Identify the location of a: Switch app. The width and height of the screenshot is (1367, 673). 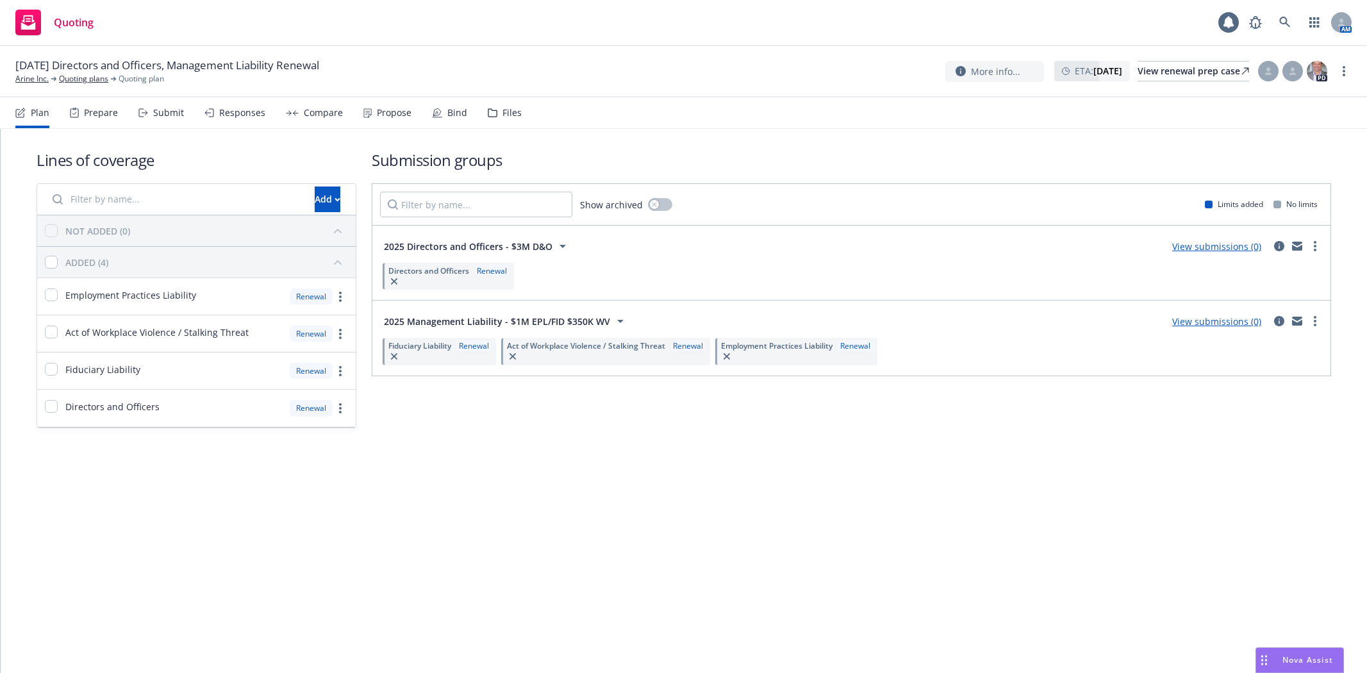
(1315, 22).